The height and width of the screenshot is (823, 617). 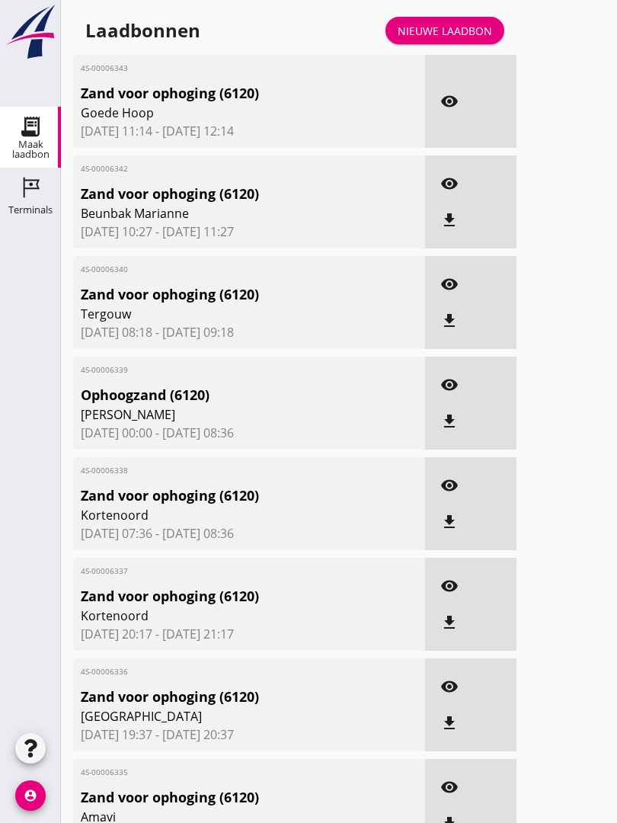 I want to click on span: 4S-00006338, so click(x=221, y=470).